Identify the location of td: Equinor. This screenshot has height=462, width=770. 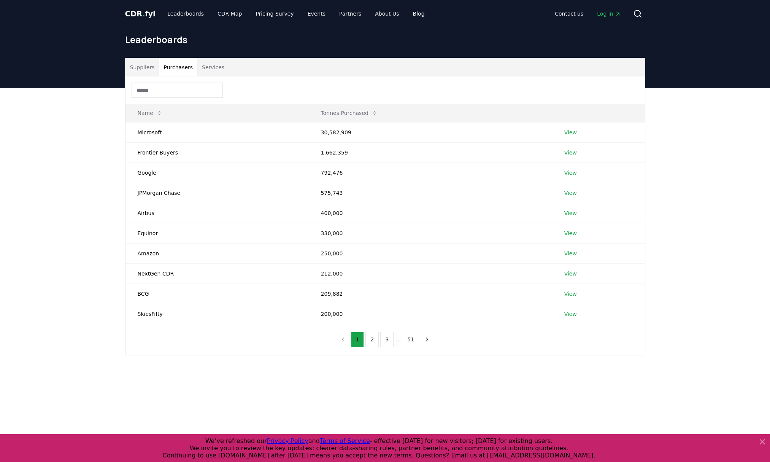
(217, 233).